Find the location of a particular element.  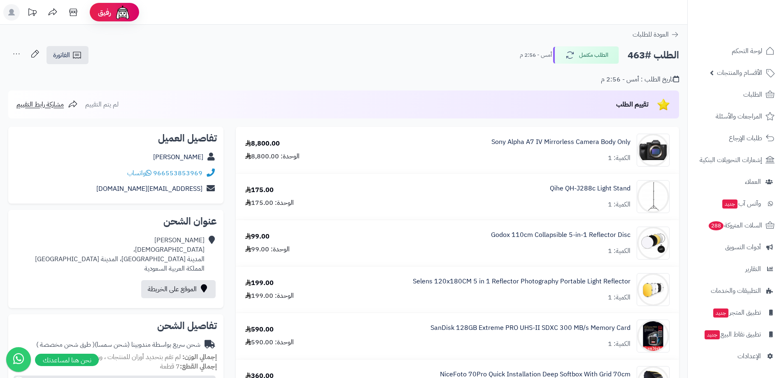

a: لوحة التحكم is located at coordinates (736, 51).